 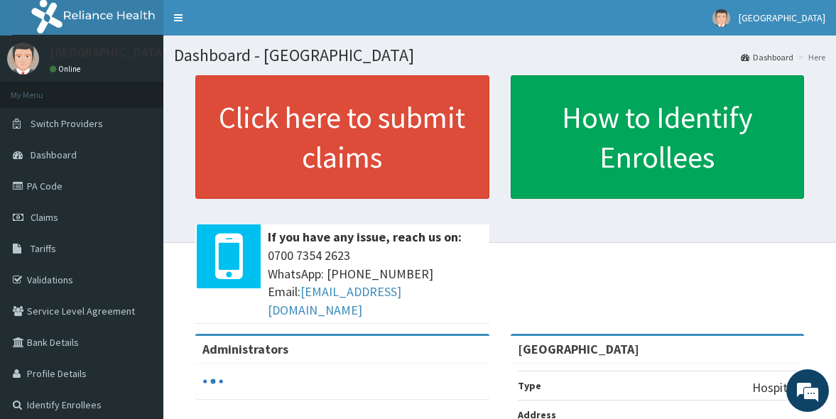 I want to click on b: Type, so click(x=529, y=386).